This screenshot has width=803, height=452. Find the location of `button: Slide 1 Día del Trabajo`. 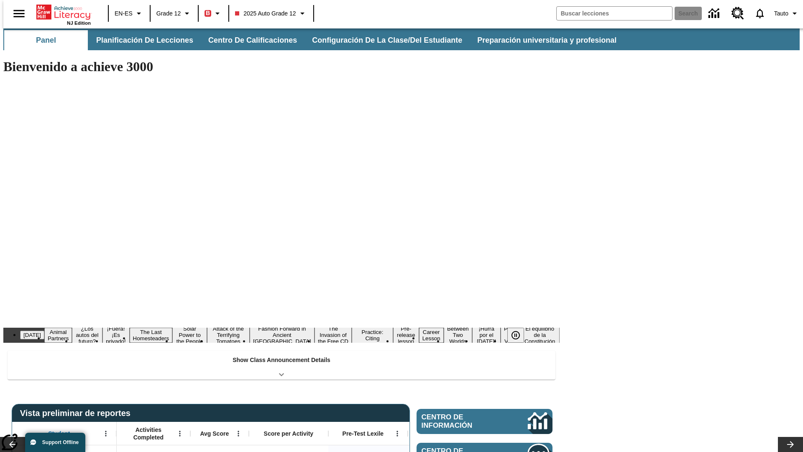

button: Slide 1 Día del Trabajo is located at coordinates (32, 335).